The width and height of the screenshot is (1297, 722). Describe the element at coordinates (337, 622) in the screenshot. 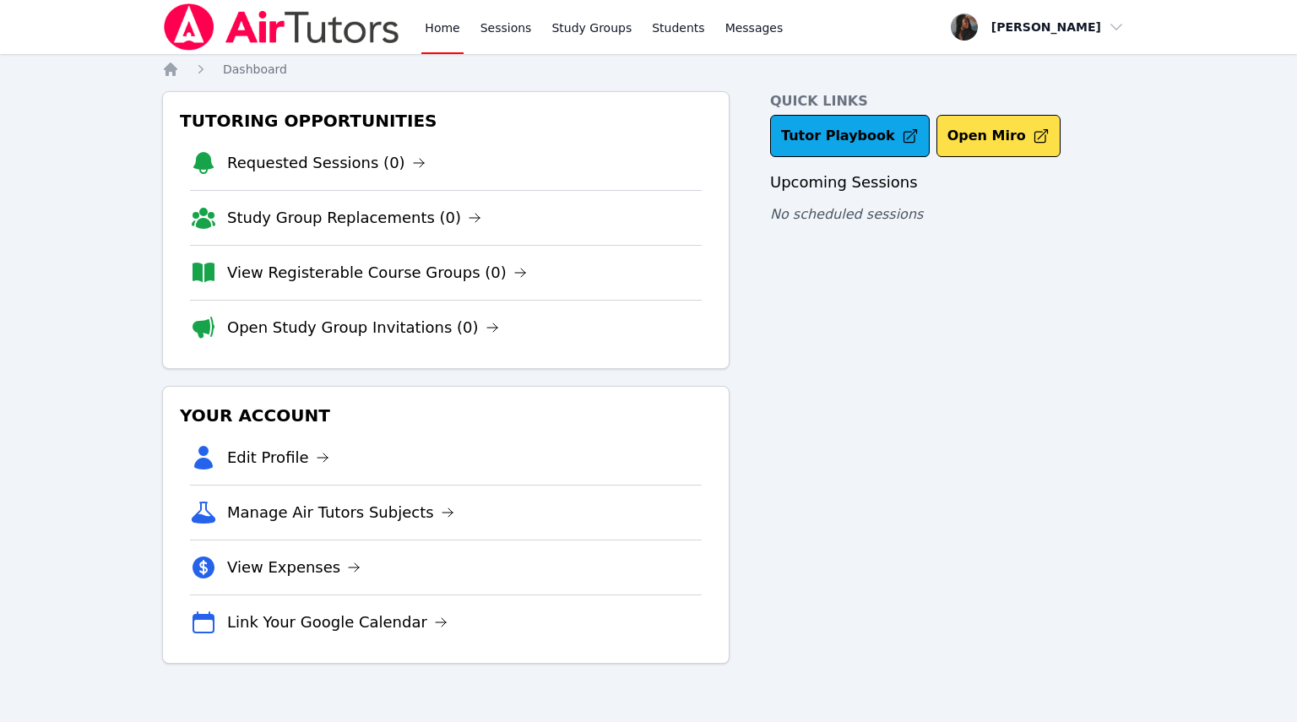

I see `a: Link Your Google Calendar` at that location.